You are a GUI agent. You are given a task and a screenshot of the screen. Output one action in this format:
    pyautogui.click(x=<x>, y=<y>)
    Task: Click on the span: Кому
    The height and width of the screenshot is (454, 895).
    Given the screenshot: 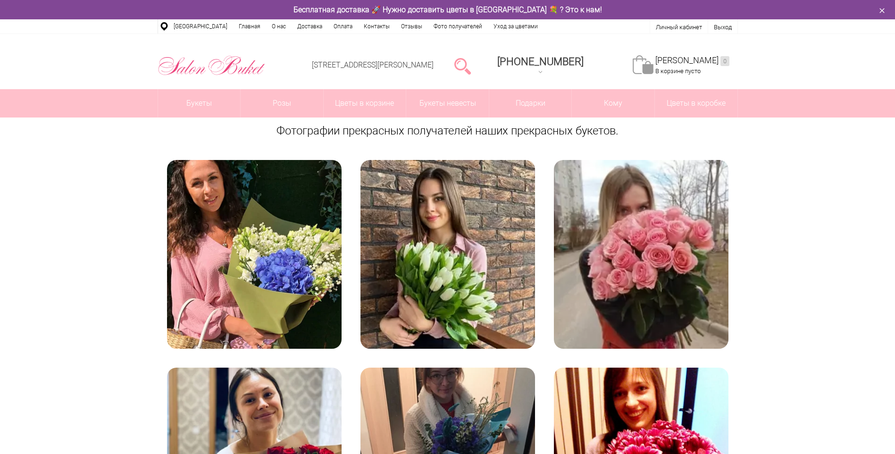 What is the action you would take?
    pyautogui.click(x=613, y=103)
    